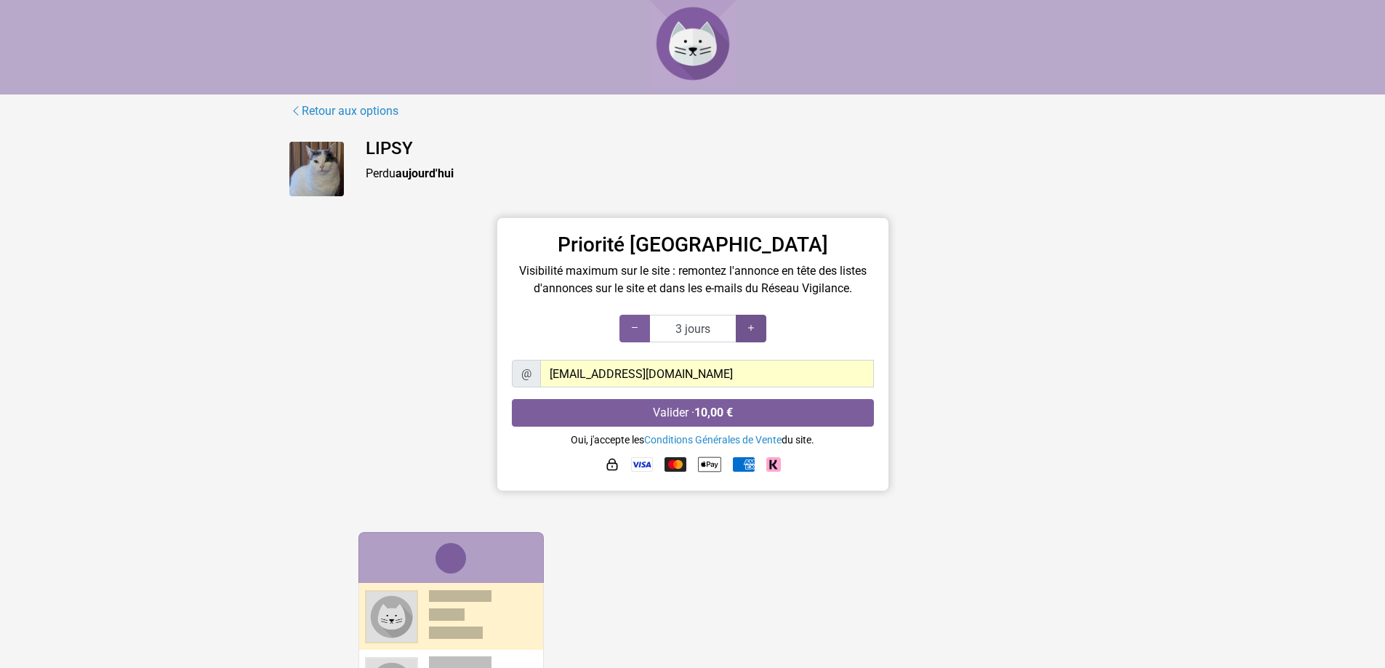 The image size is (1385, 668). What do you see at coordinates (675, 465) in the screenshot?
I see `img: Mastercard` at bounding box center [675, 465].